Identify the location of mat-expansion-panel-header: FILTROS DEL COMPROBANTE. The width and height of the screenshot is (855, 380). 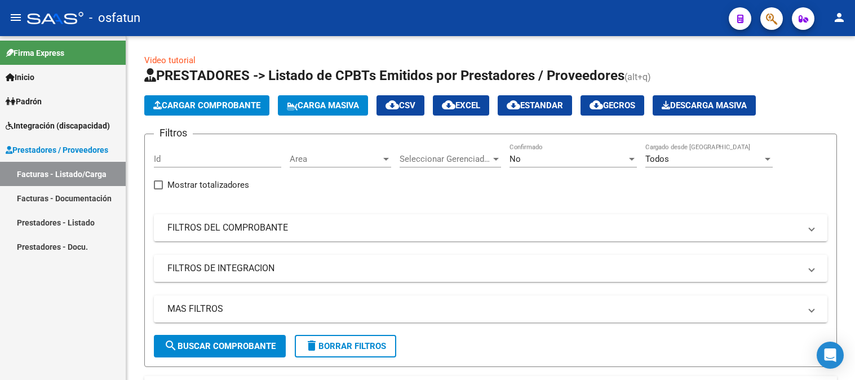
(490, 228).